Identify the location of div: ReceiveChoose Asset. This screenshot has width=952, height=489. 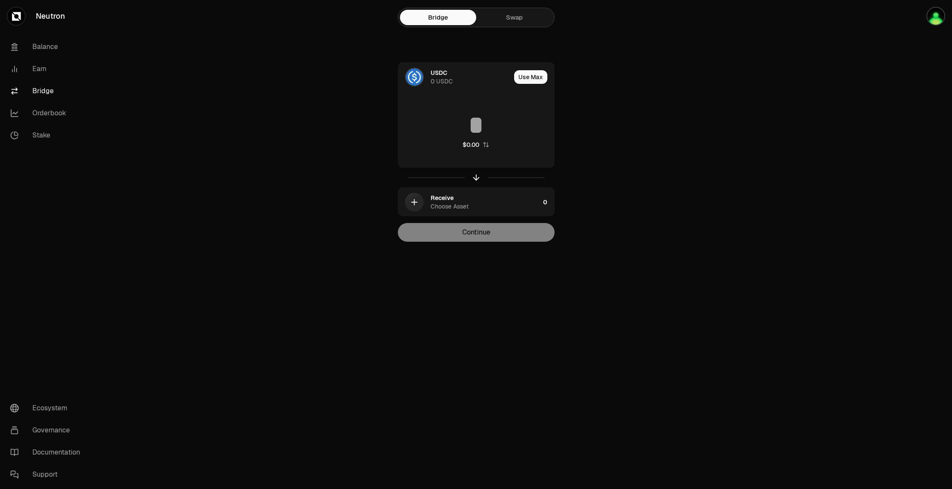
(468, 202).